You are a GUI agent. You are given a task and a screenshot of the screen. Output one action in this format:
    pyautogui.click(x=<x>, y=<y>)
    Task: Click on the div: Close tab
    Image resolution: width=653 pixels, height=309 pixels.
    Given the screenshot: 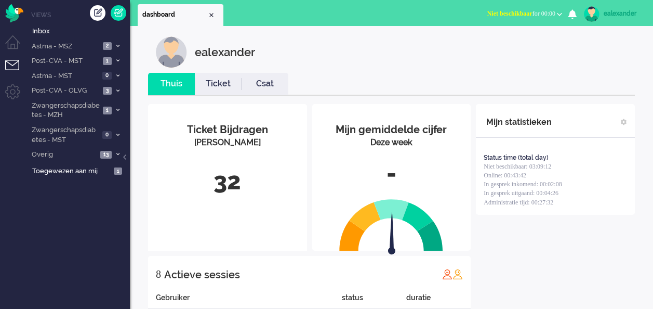 What is the action you would take?
    pyautogui.click(x=211, y=15)
    